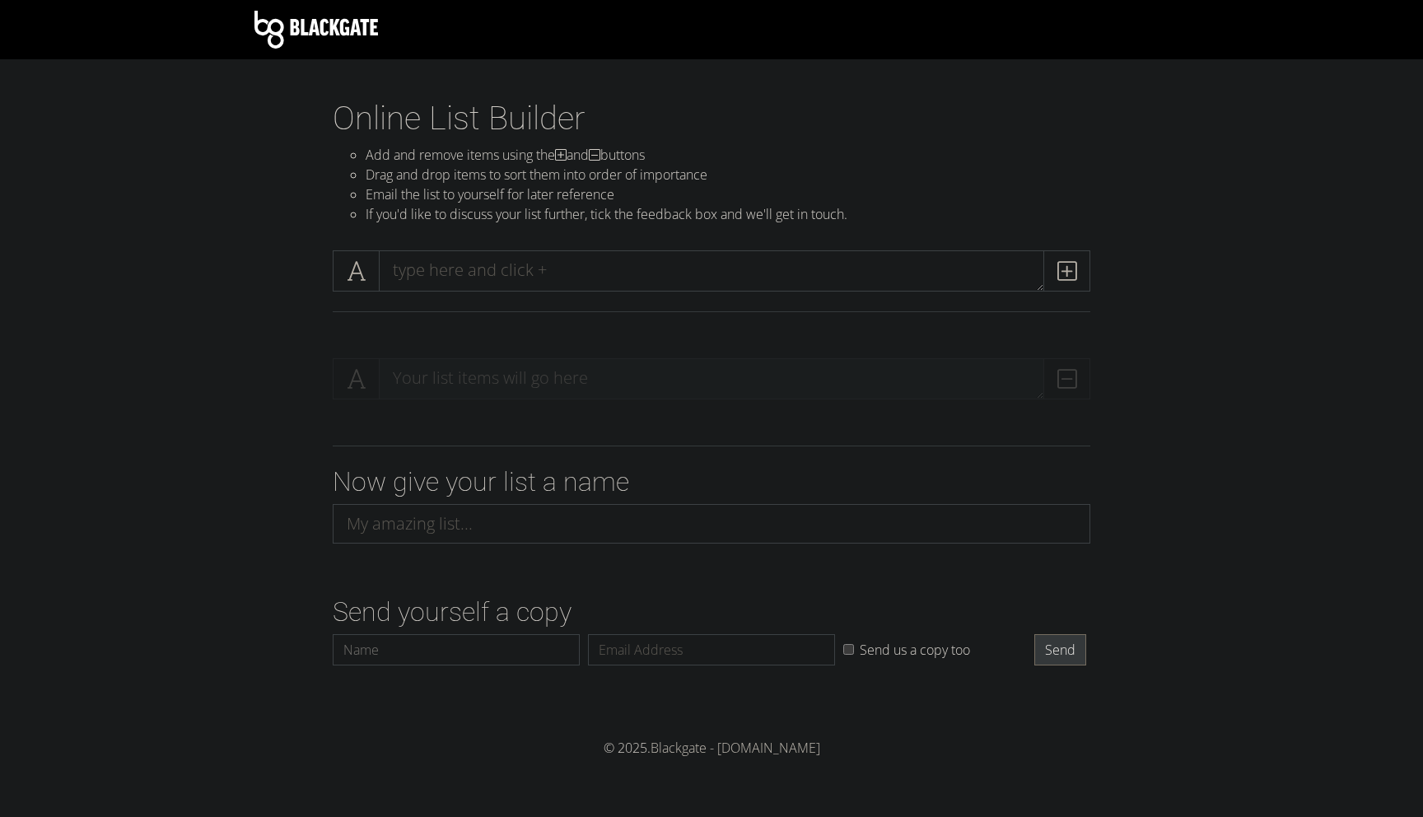 The width and height of the screenshot is (1423, 817). I want to click on li: Add and remove items using the and buttons, so click(728, 155).